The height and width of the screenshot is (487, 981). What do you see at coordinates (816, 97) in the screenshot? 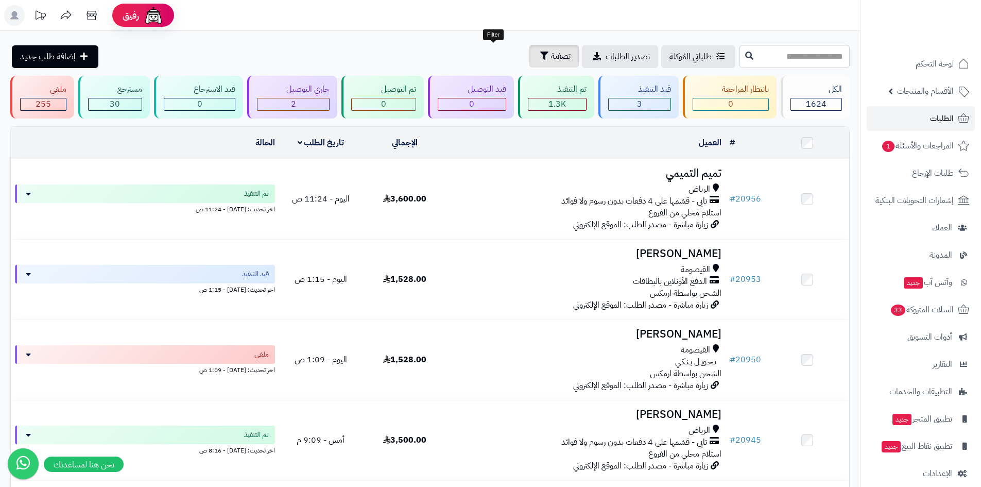
I see `a: الكل1624` at bounding box center [816, 97].